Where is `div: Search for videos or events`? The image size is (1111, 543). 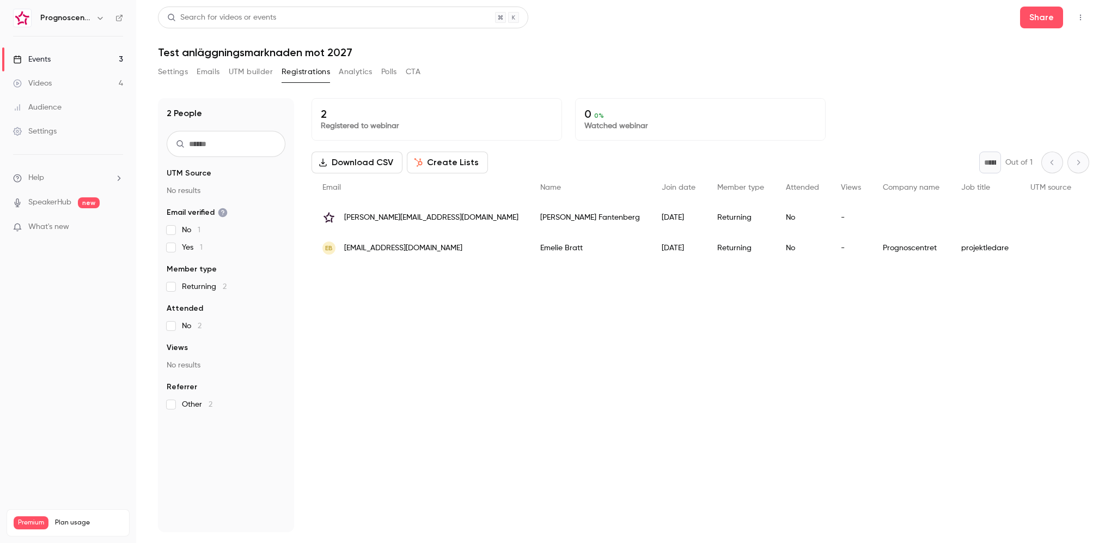 div: Search for videos or events is located at coordinates (222, 17).